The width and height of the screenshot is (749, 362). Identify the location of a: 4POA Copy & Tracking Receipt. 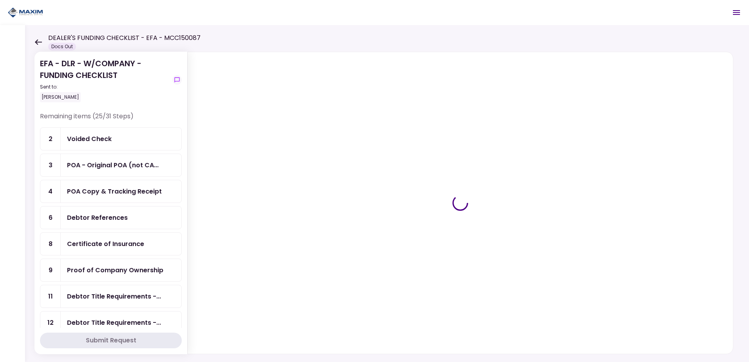
(111, 191).